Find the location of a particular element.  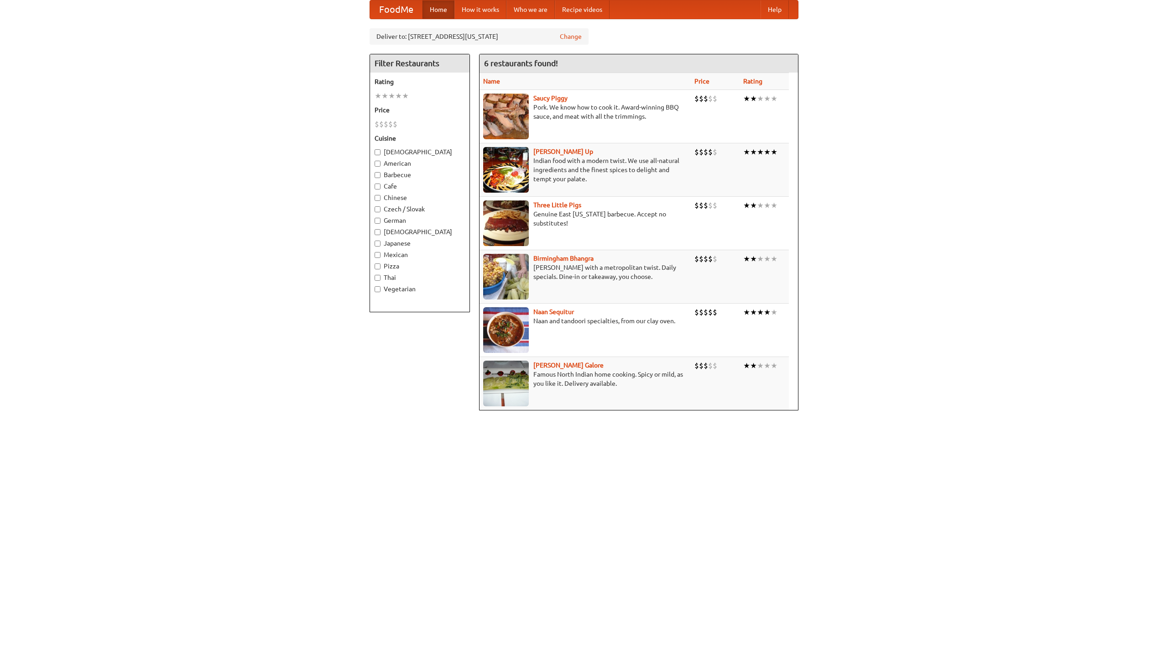

a: Who we are is located at coordinates (531, 10).